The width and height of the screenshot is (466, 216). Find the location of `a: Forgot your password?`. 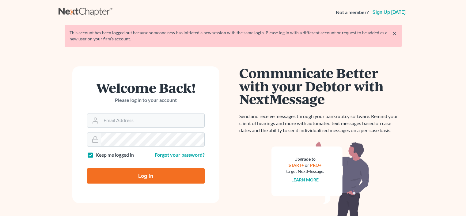

a: Forgot your password? is located at coordinates (180, 155).